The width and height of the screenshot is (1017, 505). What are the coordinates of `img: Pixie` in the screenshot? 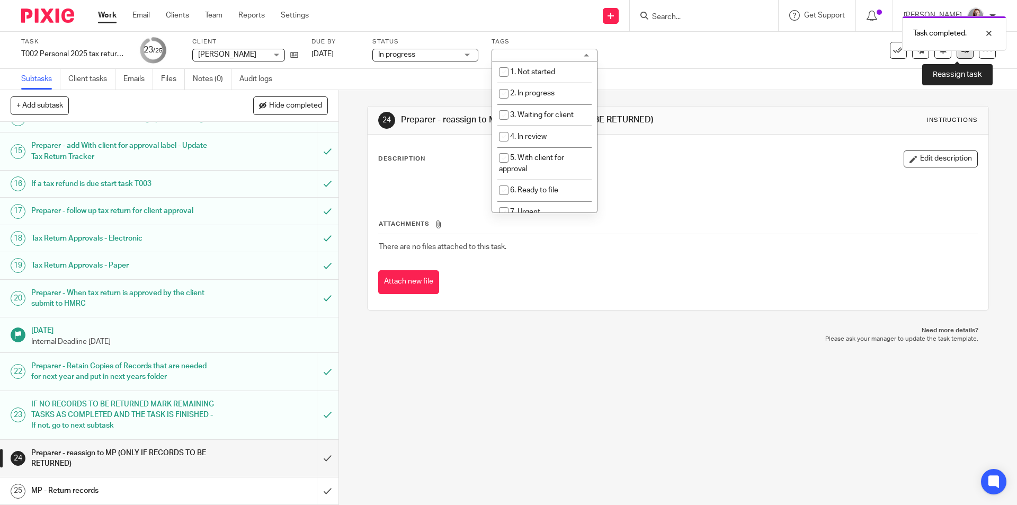 It's located at (48, 15).